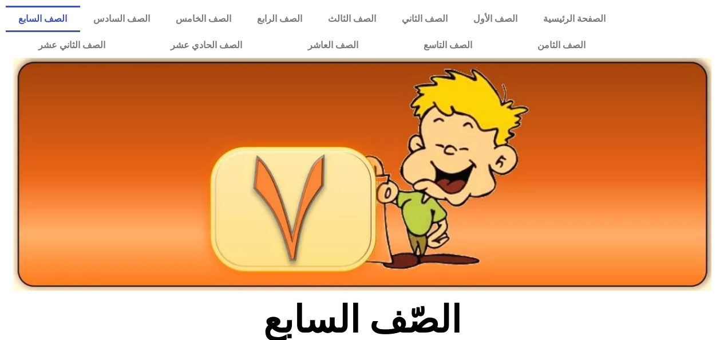  I want to click on a: الصف التاسع, so click(448, 45).